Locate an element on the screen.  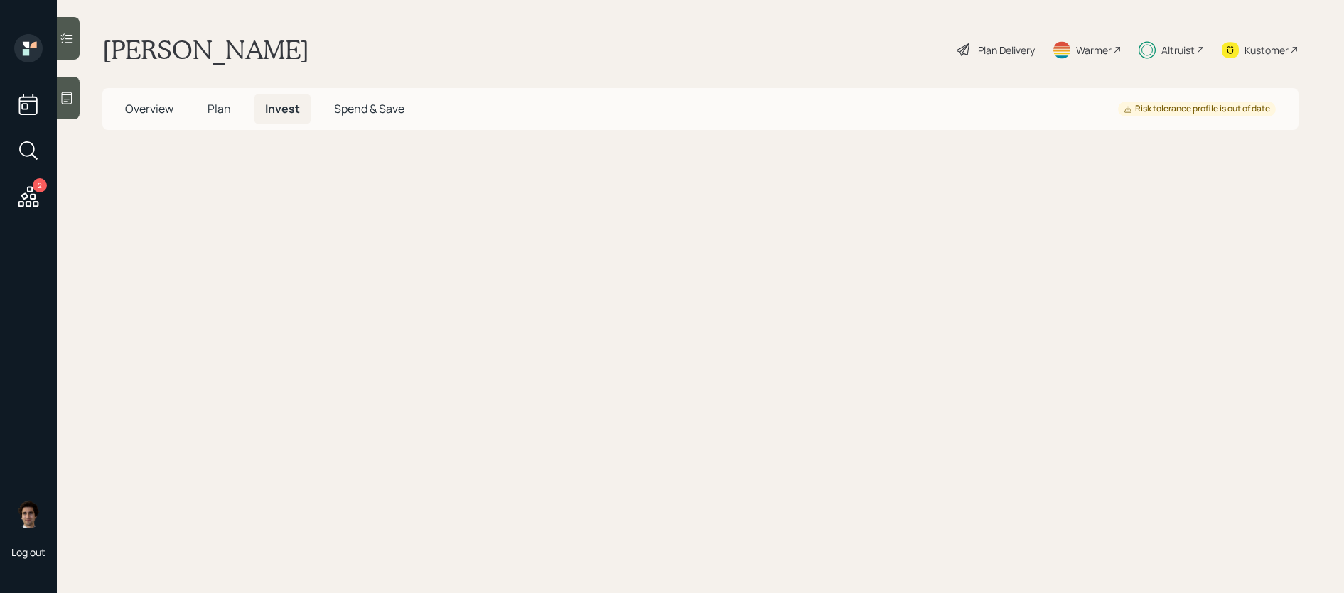
span: Overview is located at coordinates (149, 109).